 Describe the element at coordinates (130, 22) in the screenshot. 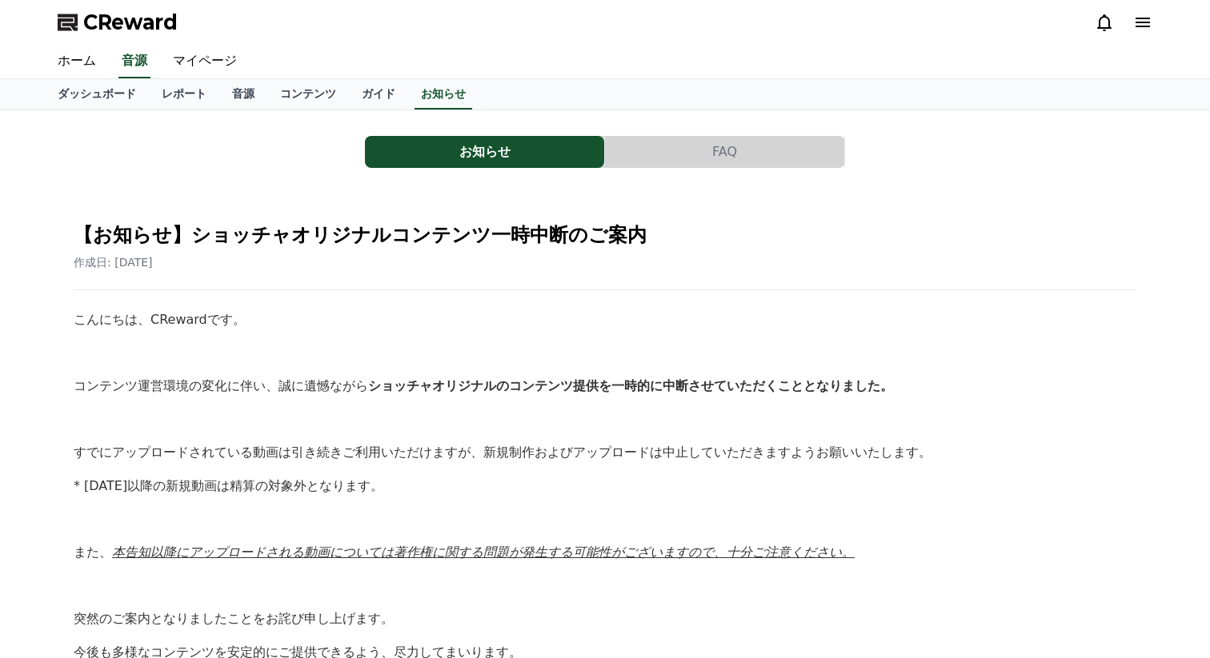

I see `span: CReward` at that location.